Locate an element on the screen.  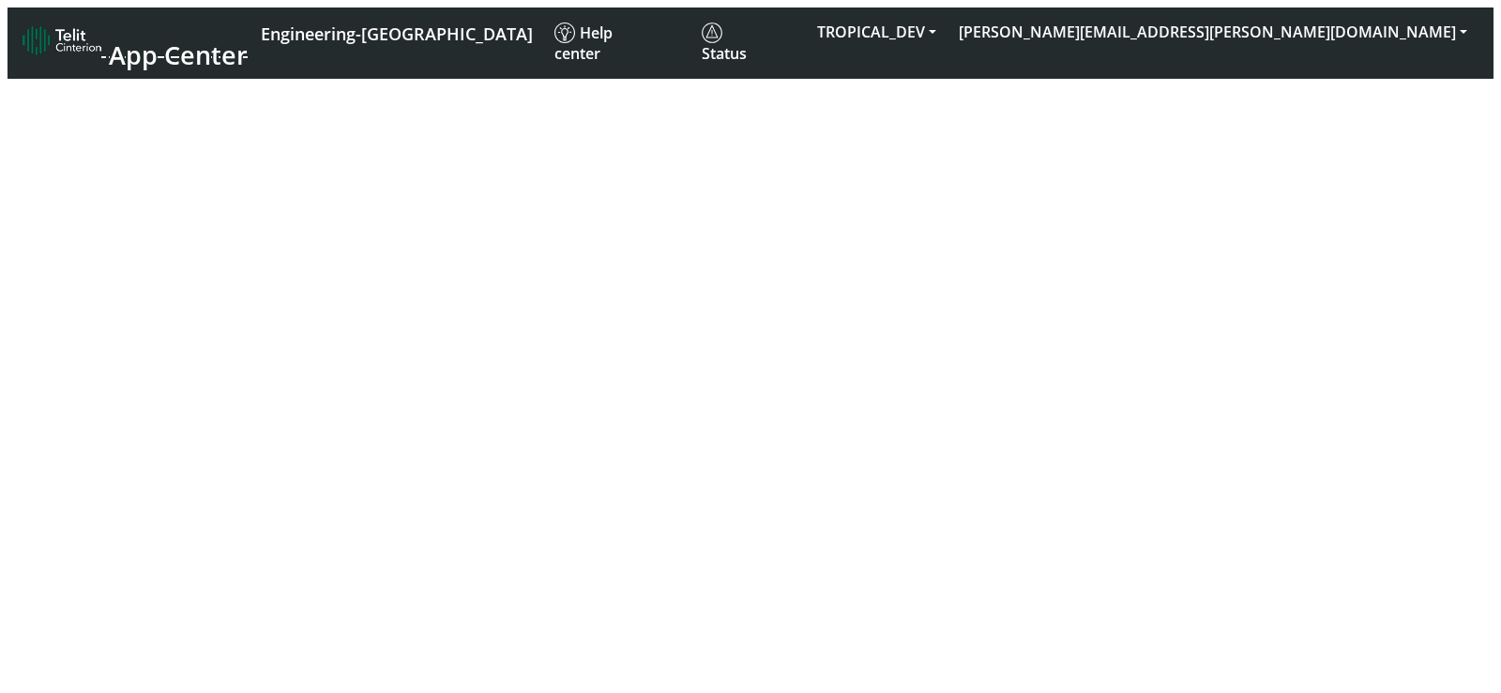
img: knowledge.svg is located at coordinates (565, 33).